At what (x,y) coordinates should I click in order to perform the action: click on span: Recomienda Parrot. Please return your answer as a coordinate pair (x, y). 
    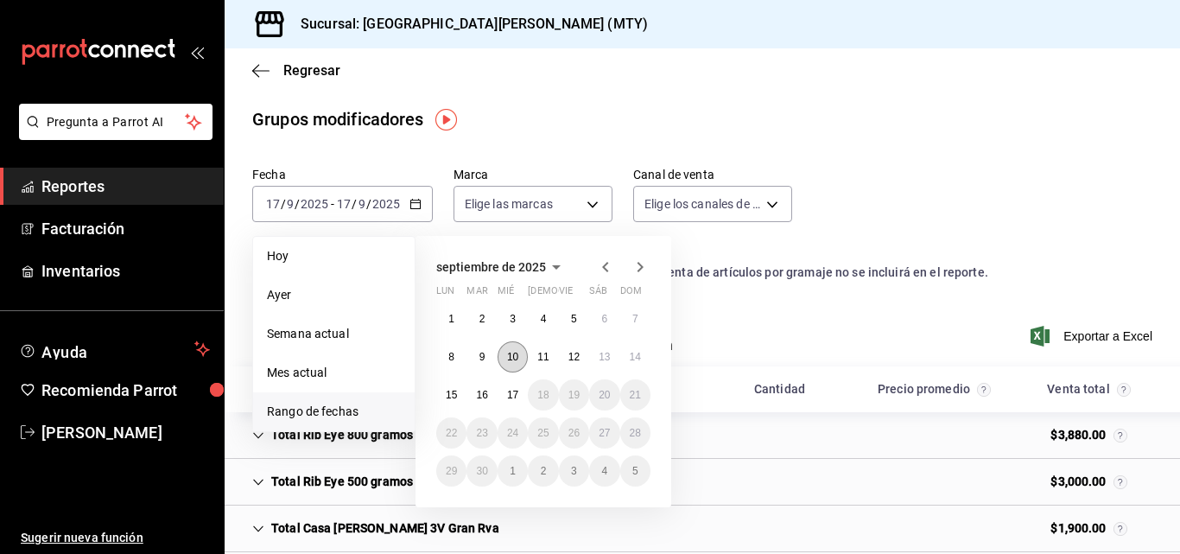
    Looking at the image, I should click on (125, 390).